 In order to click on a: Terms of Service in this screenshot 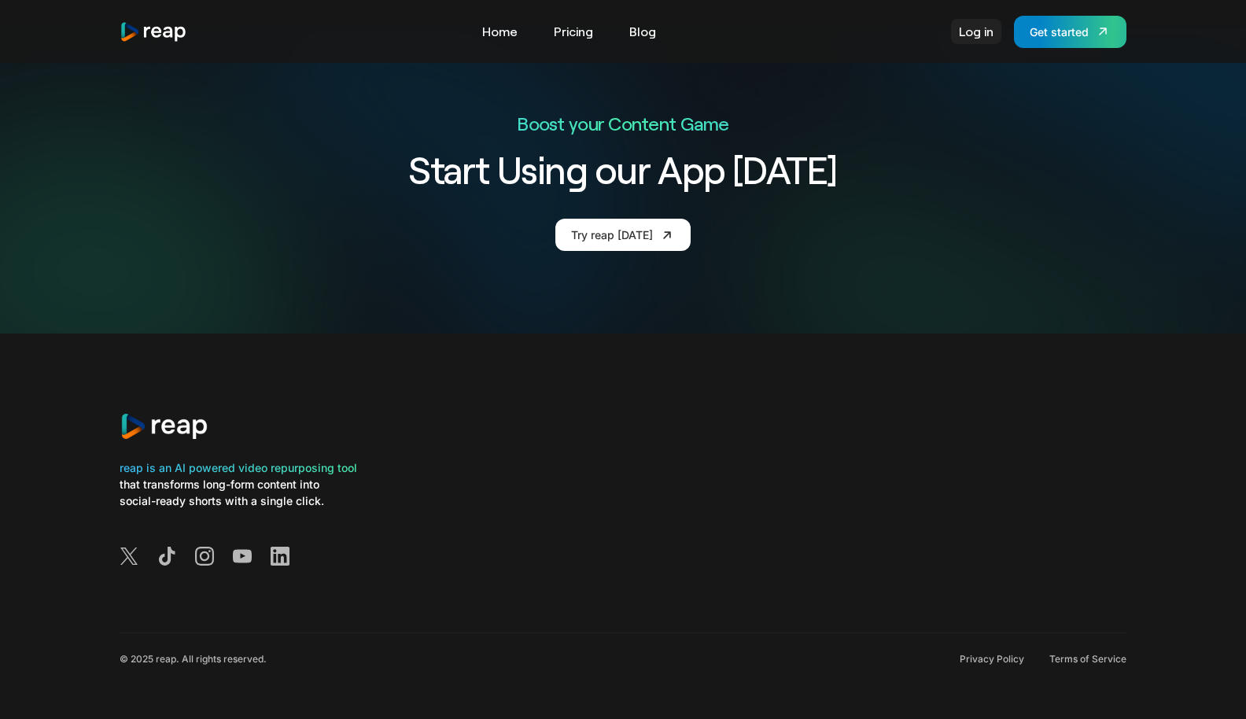, I will do `click(1088, 659)`.